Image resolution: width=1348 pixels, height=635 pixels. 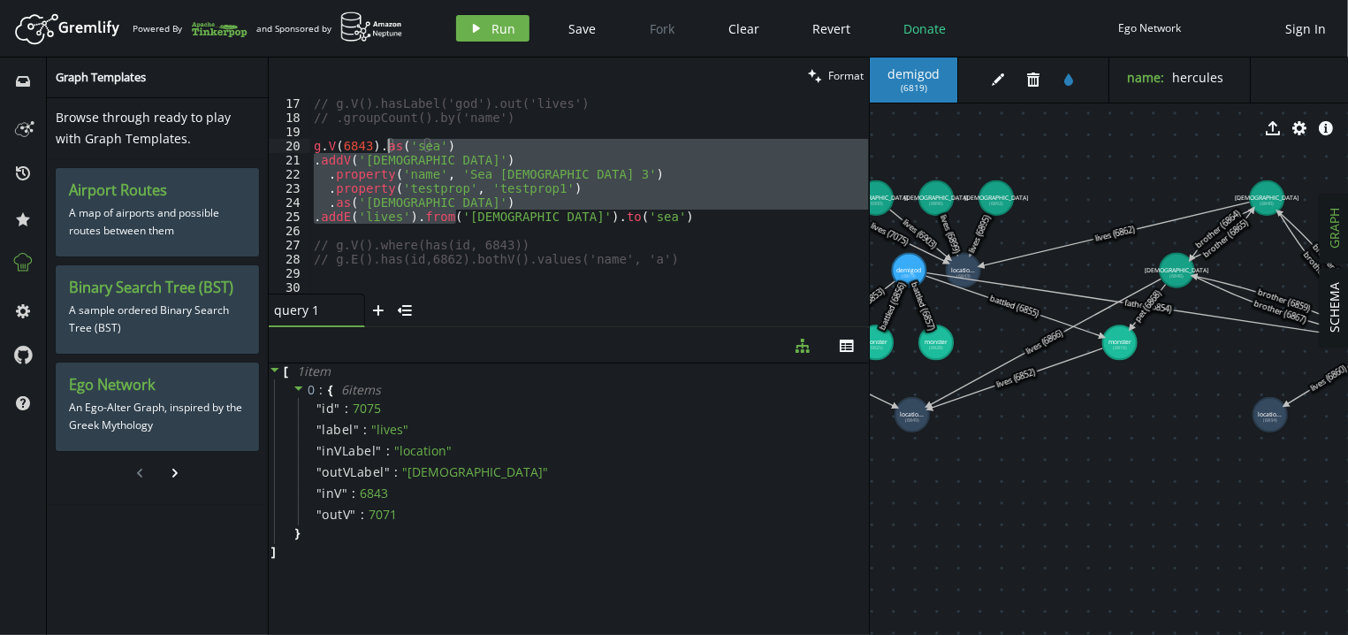 I want to click on tspan: (6834), so click(x=1270, y=420).